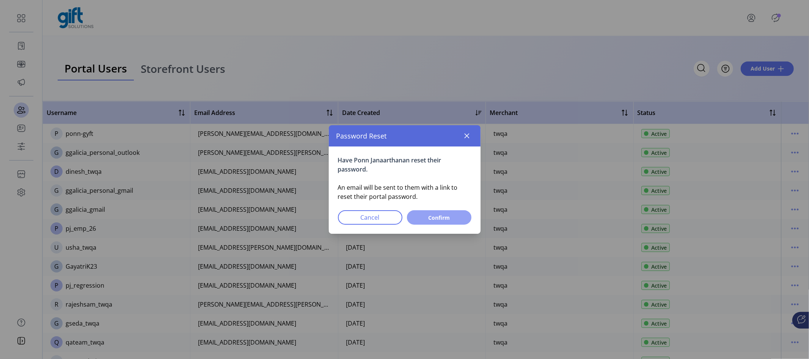 The image size is (809, 359). What do you see at coordinates (362, 136) in the screenshot?
I see `span: Password Reset` at bounding box center [362, 136].